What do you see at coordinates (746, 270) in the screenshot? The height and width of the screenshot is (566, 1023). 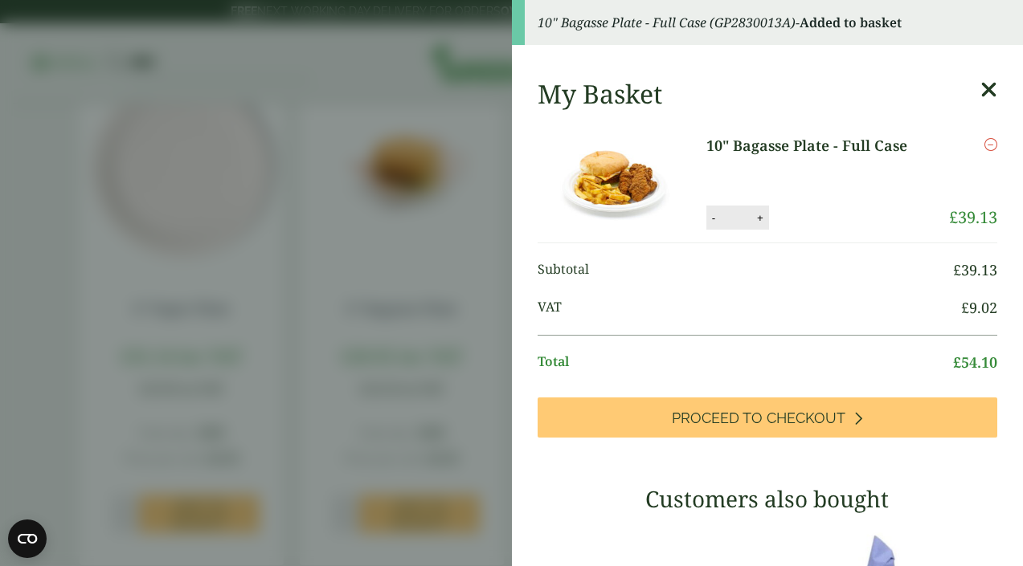 I see `span: Subtotal` at bounding box center [746, 270].